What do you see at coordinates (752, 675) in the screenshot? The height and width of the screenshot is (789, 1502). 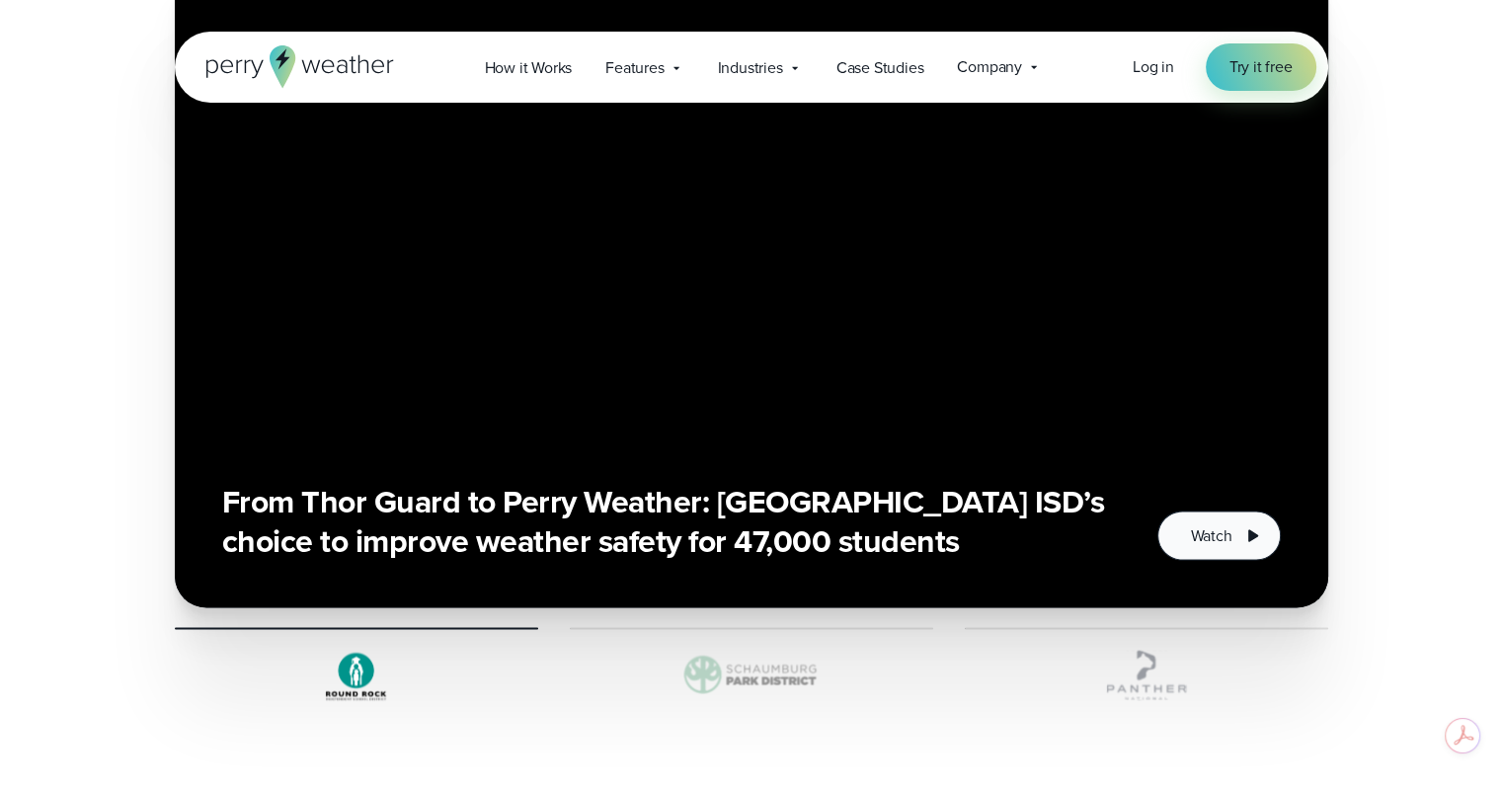 I see `img: Schaumburg-Park-District-1.svg` at bounding box center [752, 675].